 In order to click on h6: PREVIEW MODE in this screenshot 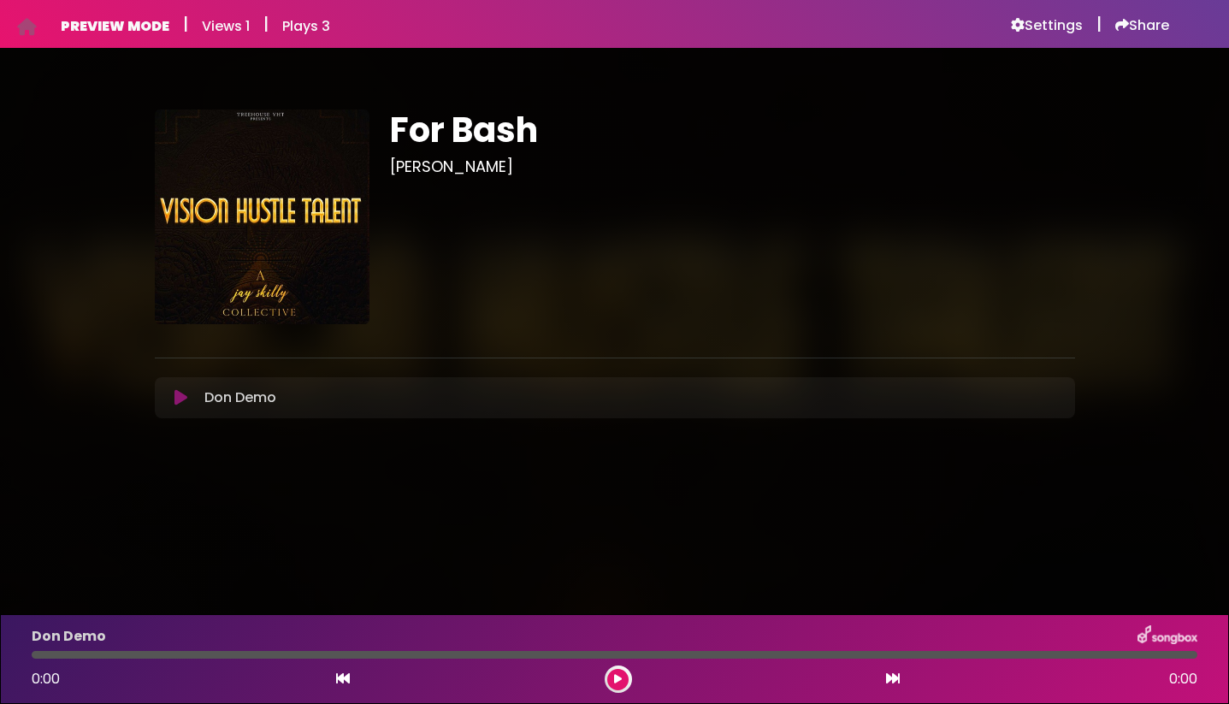, I will do `click(115, 26)`.